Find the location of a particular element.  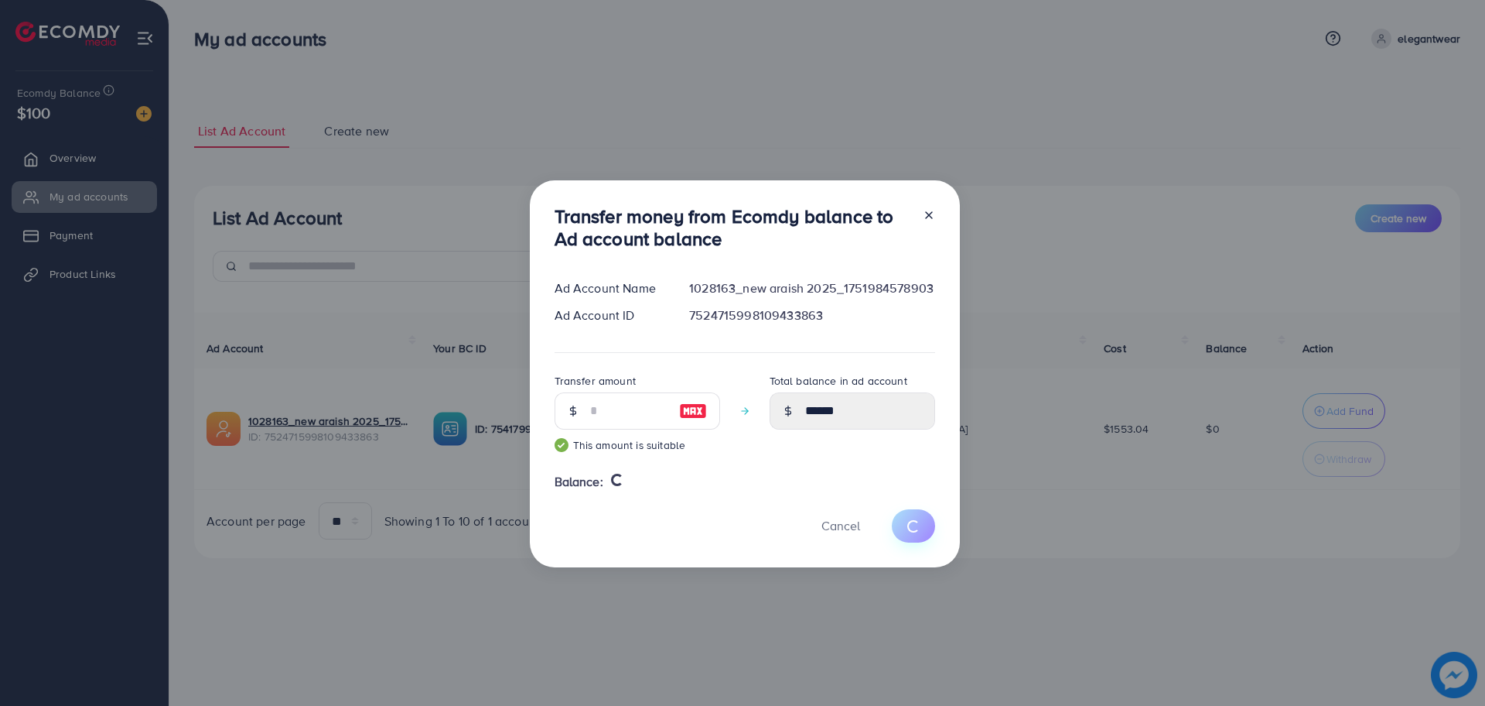

label: Total balance in ad account is located at coordinates (839, 381).